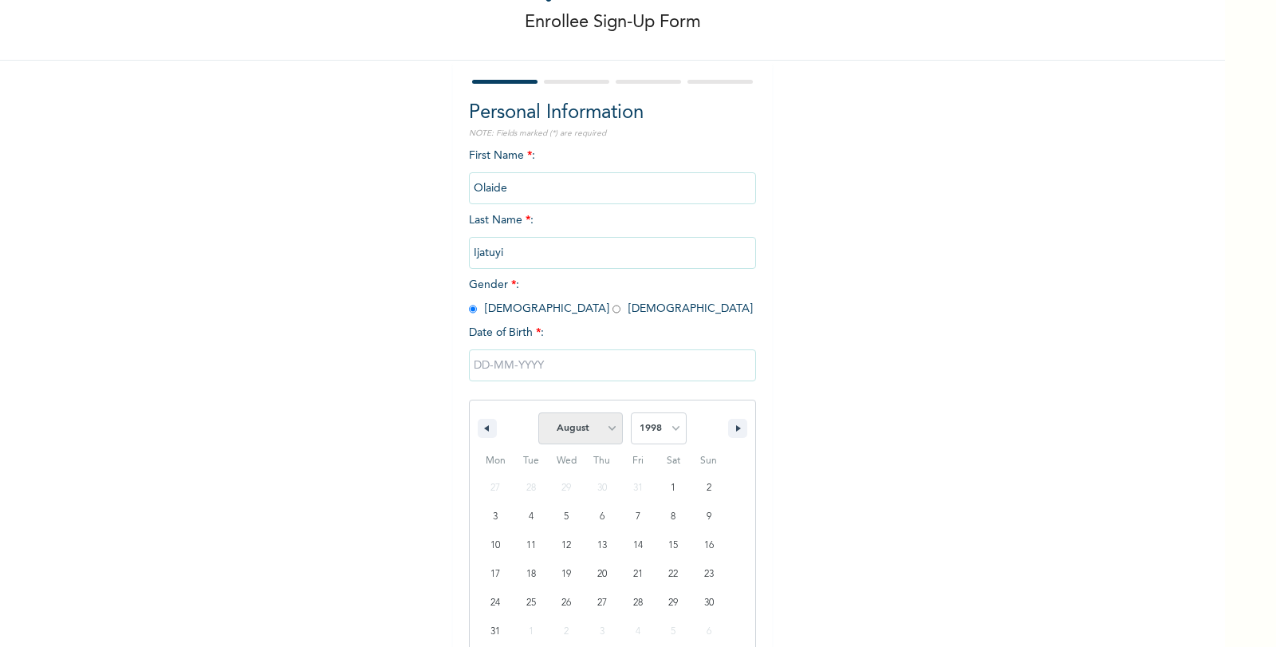 The height and width of the screenshot is (647, 1276). I want to click on span: 4, so click(531, 517).